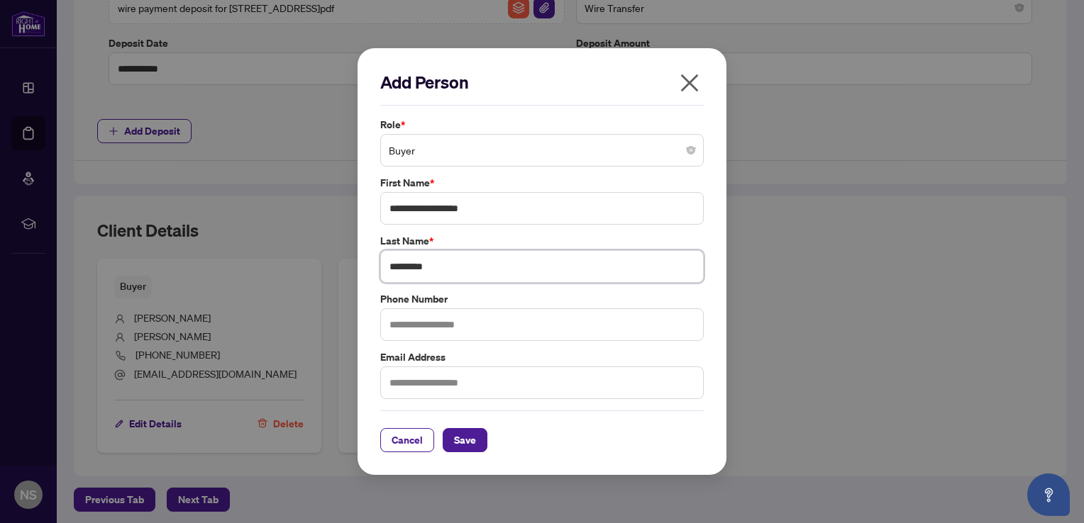 The height and width of the screenshot is (523, 1084). I want to click on label: Email Address, so click(542, 357).